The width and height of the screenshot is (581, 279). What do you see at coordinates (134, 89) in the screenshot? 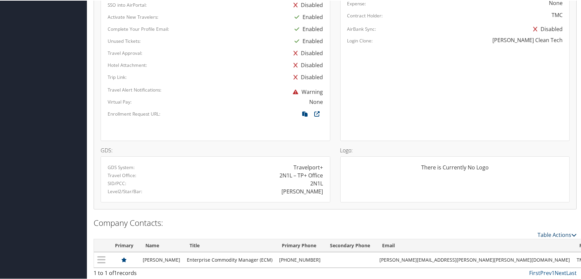
I see `label: Travel Alert Notifications:` at bounding box center [134, 89].